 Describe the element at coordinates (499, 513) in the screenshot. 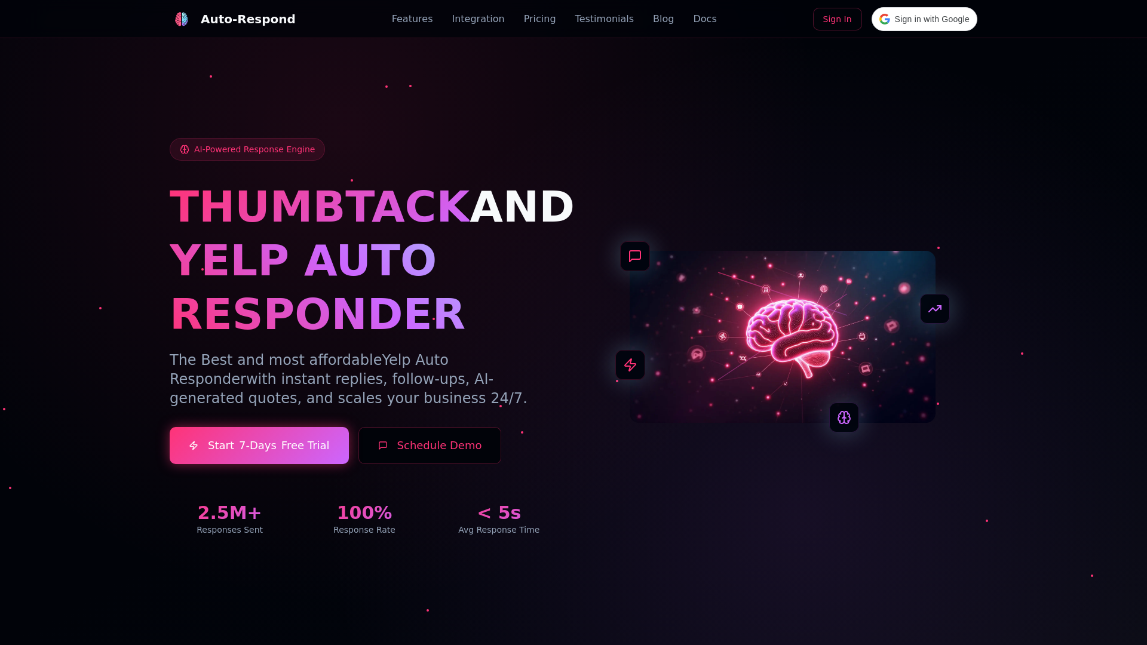

I see `div: < 5s` at that location.